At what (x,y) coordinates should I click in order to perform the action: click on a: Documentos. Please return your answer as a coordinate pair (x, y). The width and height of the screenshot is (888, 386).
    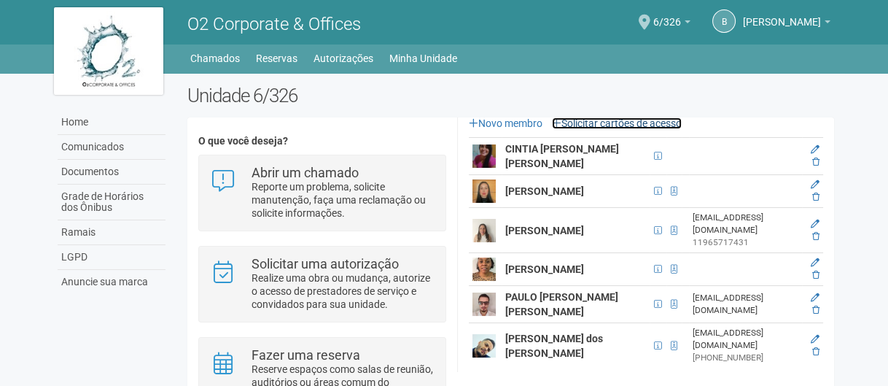
    Looking at the image, I should click on (112, 172).